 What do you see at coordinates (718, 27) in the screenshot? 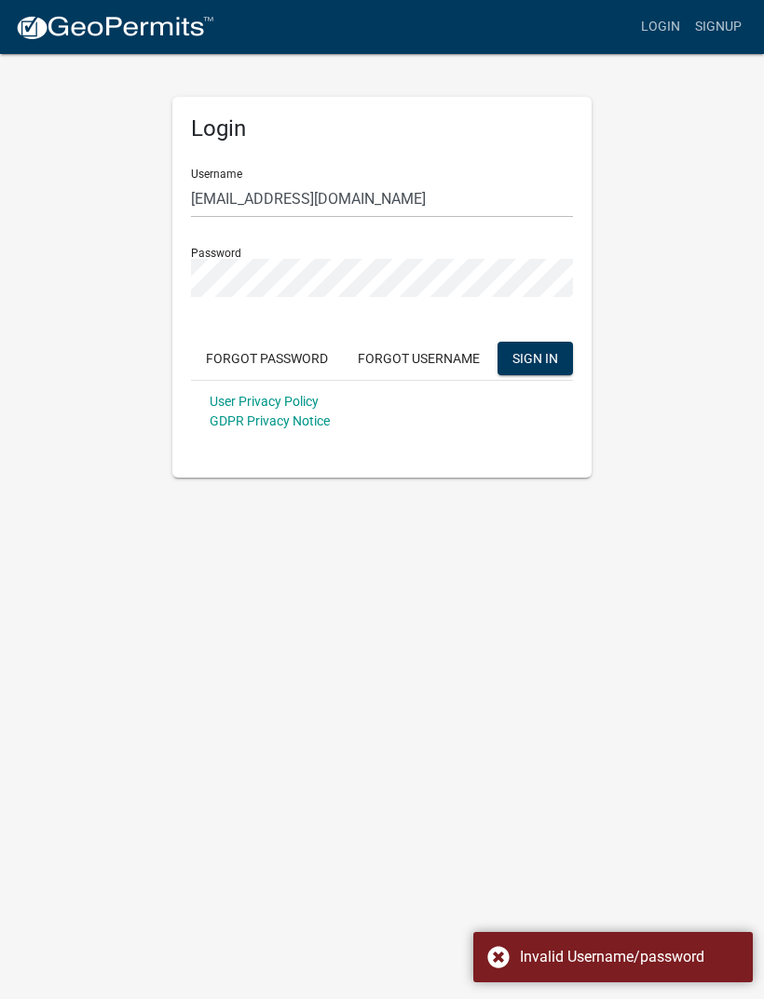
I see `a: Signup` at bounding box center [718, 27].